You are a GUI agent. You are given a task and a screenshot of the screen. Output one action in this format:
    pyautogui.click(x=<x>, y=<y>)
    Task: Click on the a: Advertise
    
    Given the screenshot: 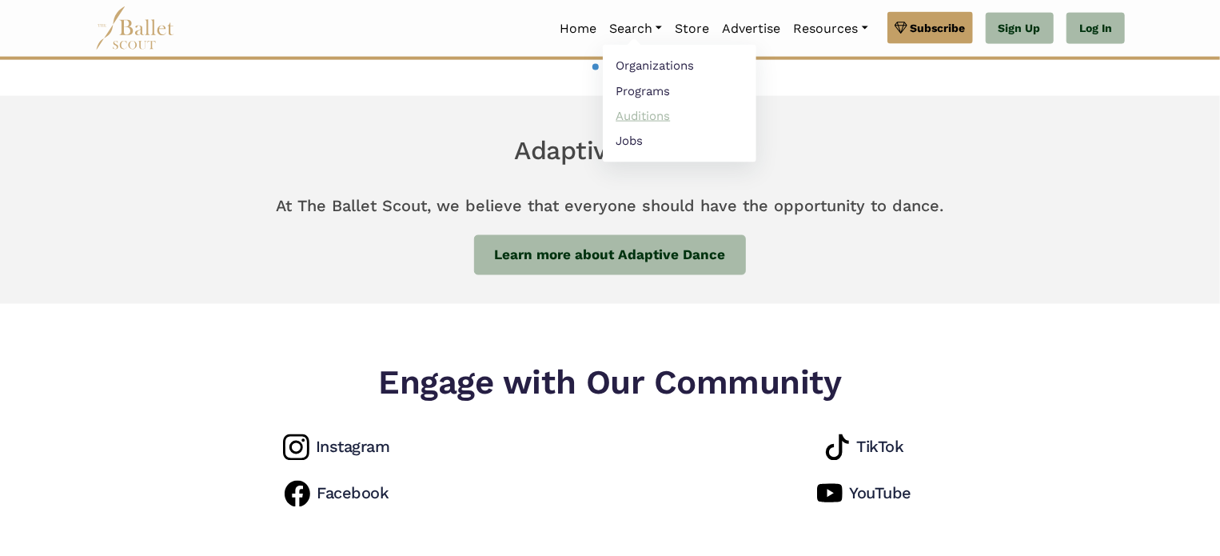 What is the action you would take?
    pyautogui.click(x=751, y=29)
    